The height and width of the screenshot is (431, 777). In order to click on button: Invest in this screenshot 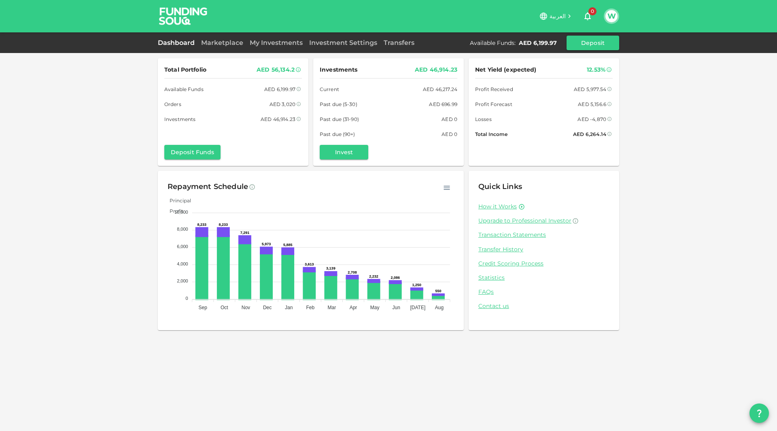, I will do `click(344, 152)`.